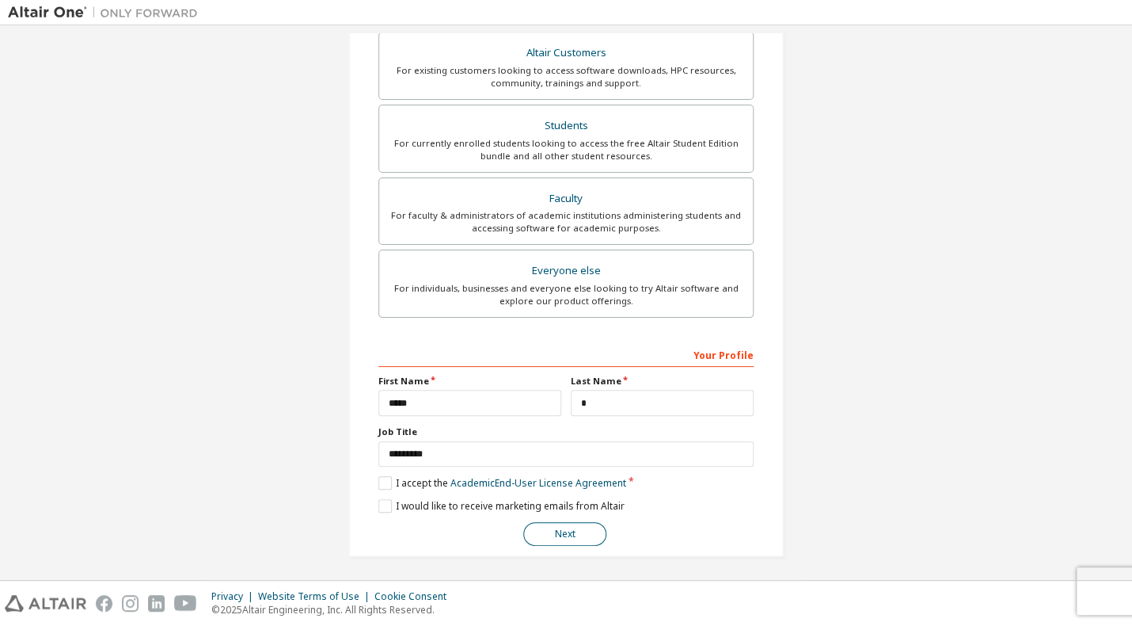  Describe the element at coordinates (566, 295) in the screenshot. I see `div: For individuals, businesses and everyone else looking to try Altair software and explore our prod...` at that location.